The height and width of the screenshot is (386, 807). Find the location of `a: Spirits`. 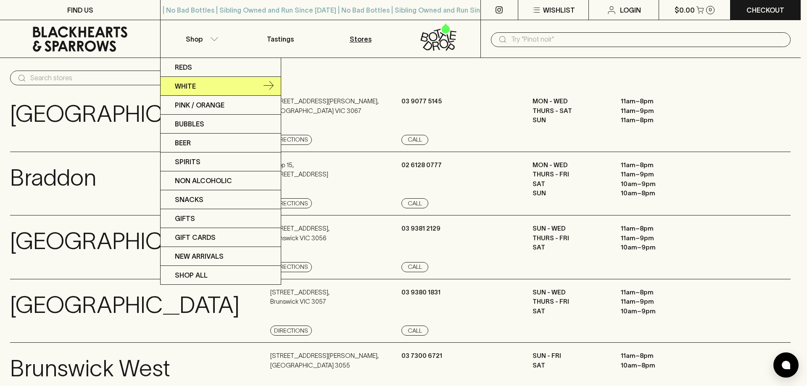

a: Spirits is located at coordinates (221, 162).